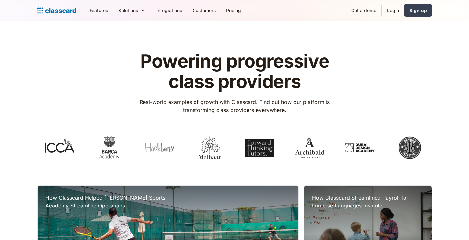  Describe the element at coordinates (393, 10) in the screenshot. I see `a: Login` at that location.